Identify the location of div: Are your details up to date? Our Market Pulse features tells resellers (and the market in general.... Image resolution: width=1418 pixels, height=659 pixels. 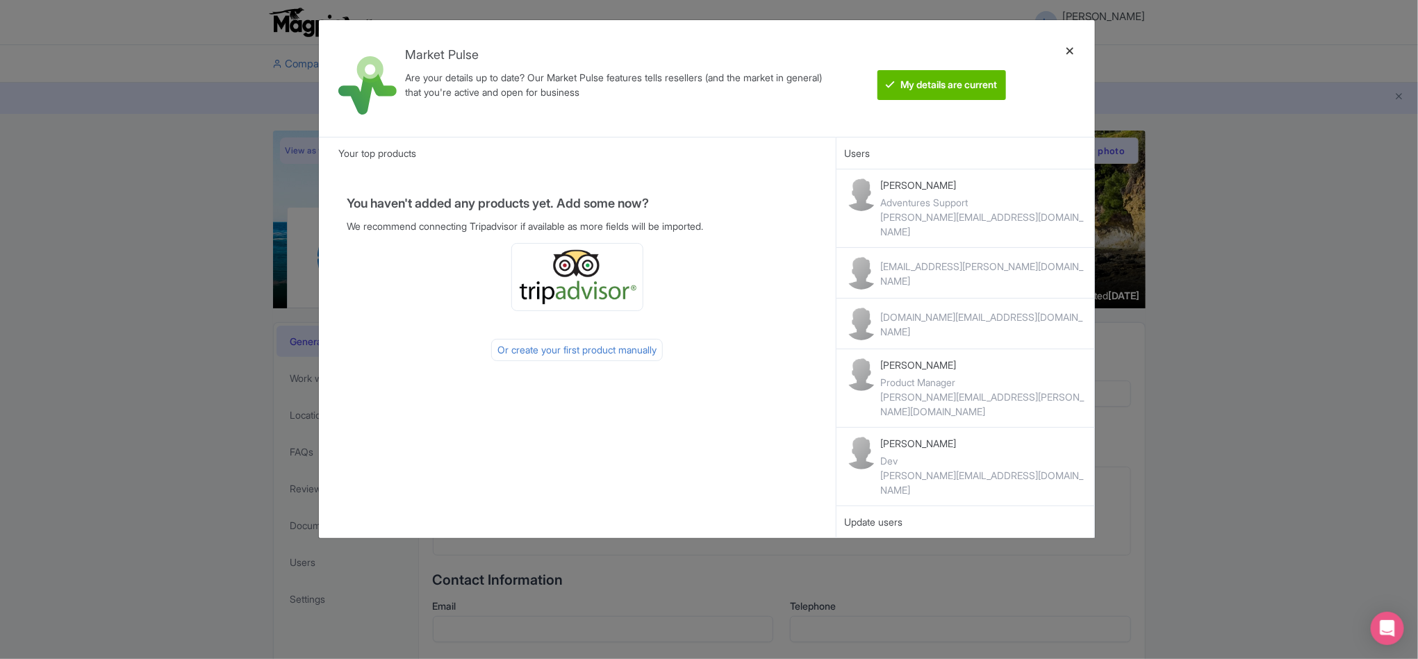
(617, 85).